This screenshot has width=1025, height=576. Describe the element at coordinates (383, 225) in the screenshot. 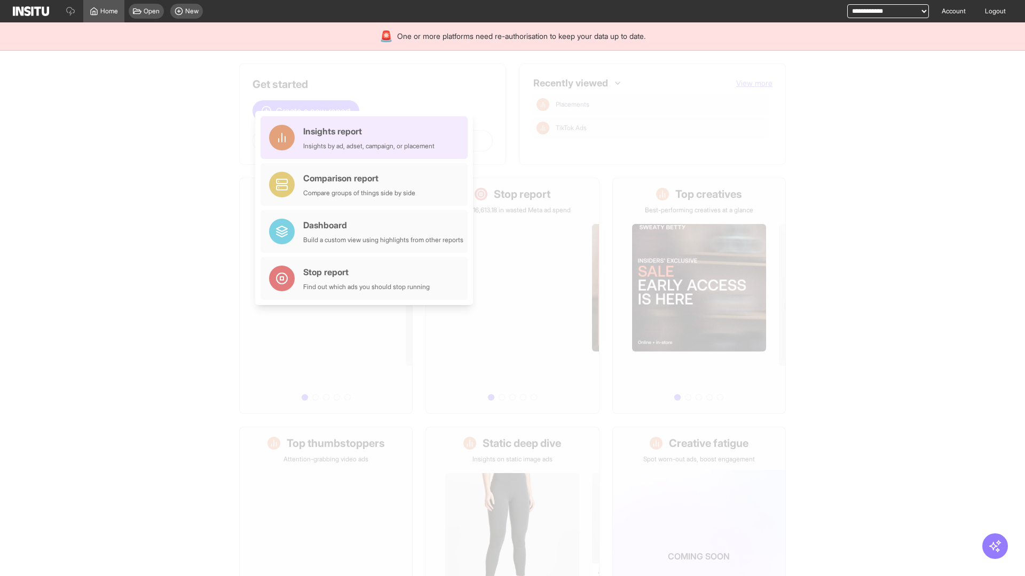

I see `div: Dashboard` at that location.